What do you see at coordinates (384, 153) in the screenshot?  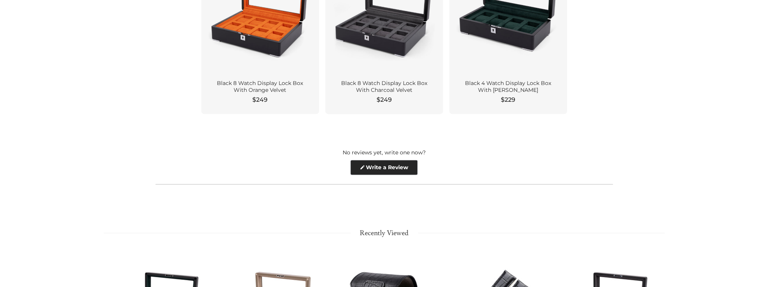 I see `div: No reviews yet, write one now?` at bounding box center [384, 153].